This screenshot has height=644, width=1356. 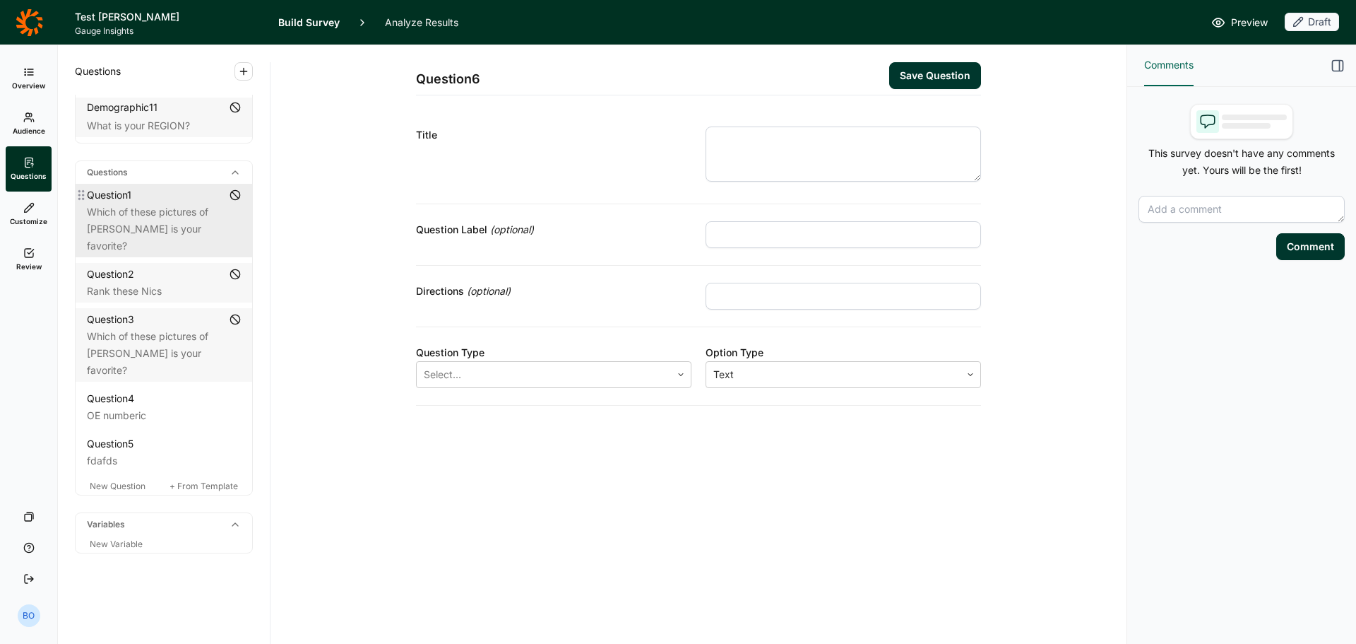 What do you see at coordinates (109, 195) in the screenshot?
I see `div: Question 1` at bounding box center [109, 195].